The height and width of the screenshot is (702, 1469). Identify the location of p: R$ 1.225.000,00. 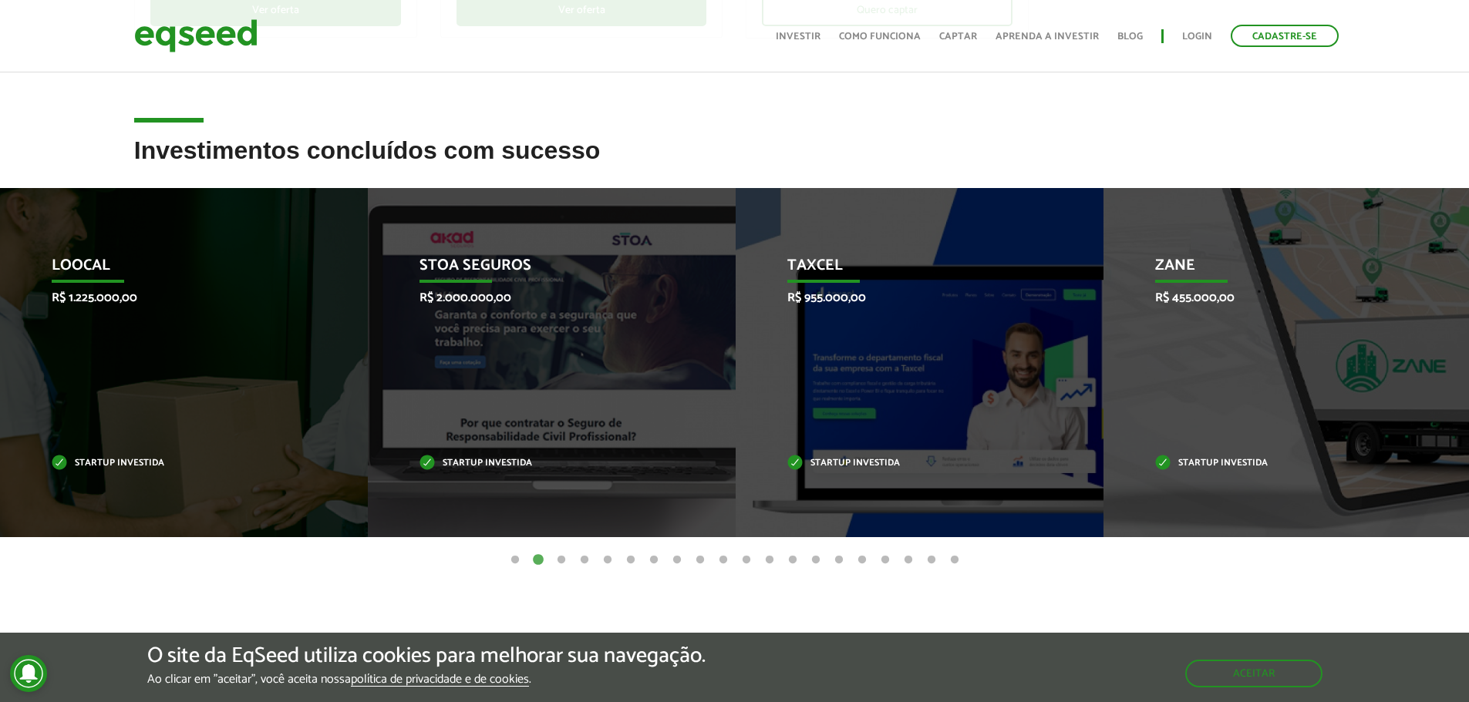
(172, 298).